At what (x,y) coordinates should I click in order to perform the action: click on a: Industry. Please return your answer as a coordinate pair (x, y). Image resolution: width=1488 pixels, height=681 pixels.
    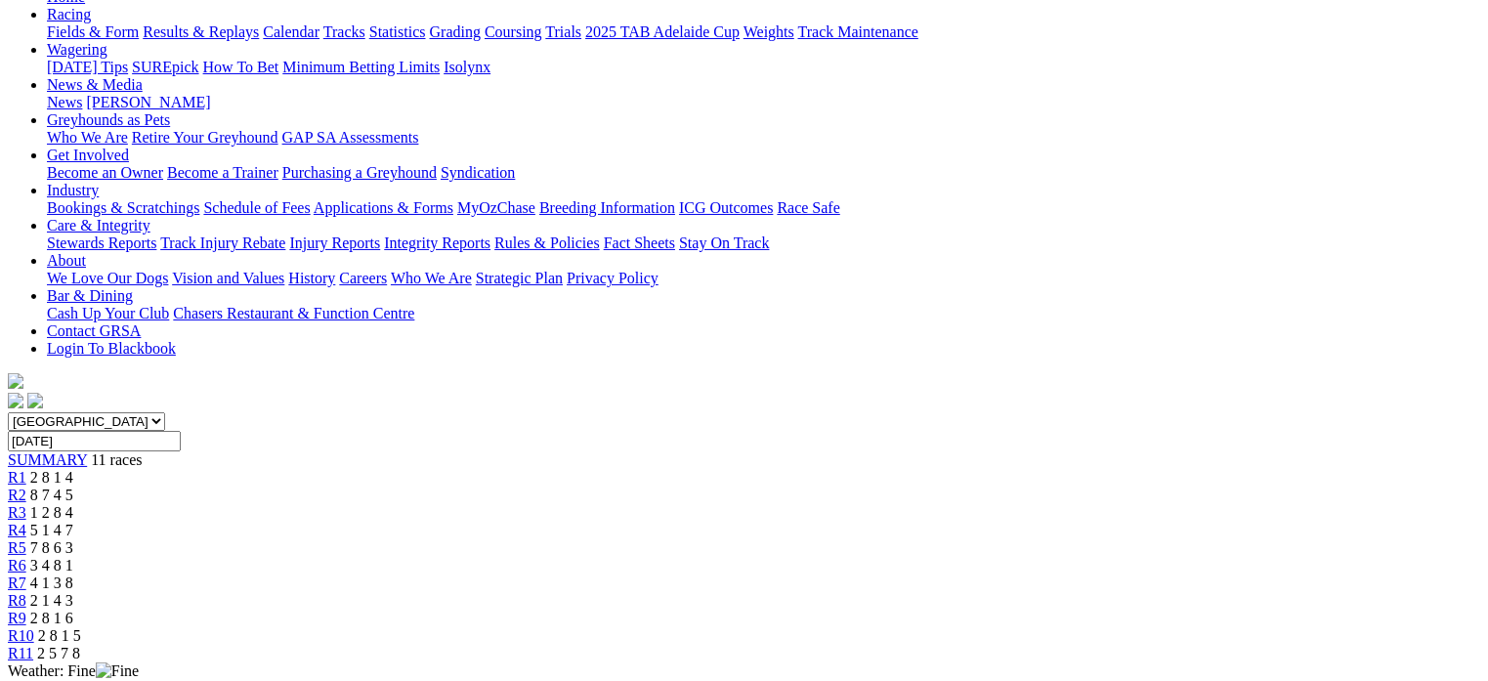
    Looking at the image, I should click on (72, 189).